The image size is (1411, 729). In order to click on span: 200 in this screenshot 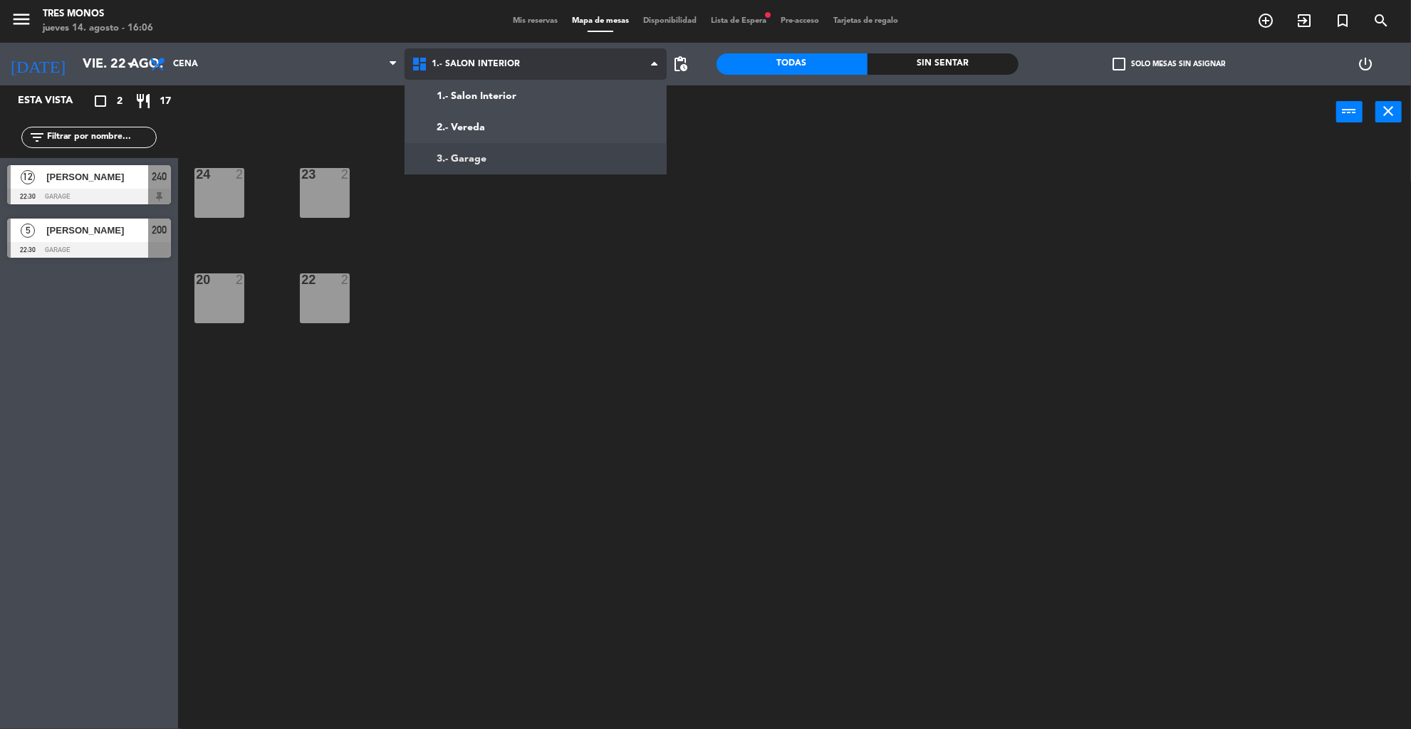, I will do `click(160, 230)`.